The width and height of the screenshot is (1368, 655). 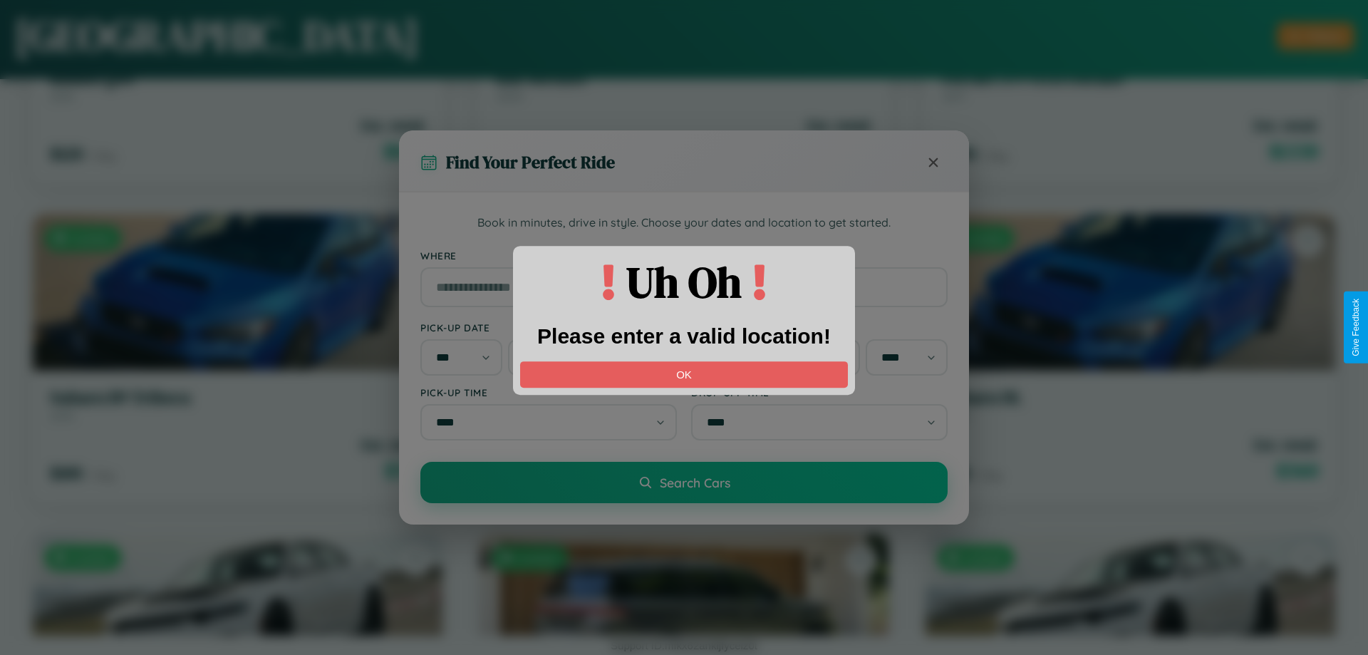 What do you see at coordinates (695, 483) in the screenshot?
I see `span: Search Cars` at bounding box center [695, 483].